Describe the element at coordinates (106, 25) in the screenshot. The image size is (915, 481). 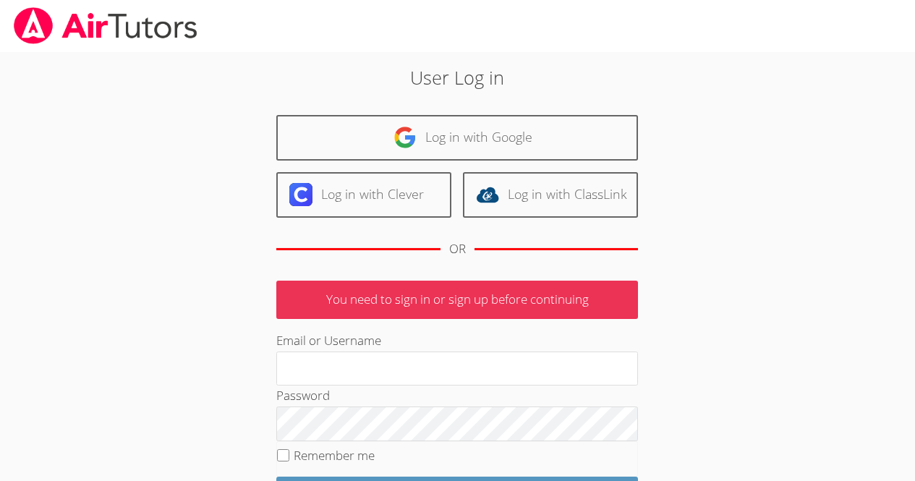
I see `img: airtutors_banner-c4298cdbf04f3fff15de1276eac7730deb9818008684d7c2e4769d2f7ddbe033.png` at that location.